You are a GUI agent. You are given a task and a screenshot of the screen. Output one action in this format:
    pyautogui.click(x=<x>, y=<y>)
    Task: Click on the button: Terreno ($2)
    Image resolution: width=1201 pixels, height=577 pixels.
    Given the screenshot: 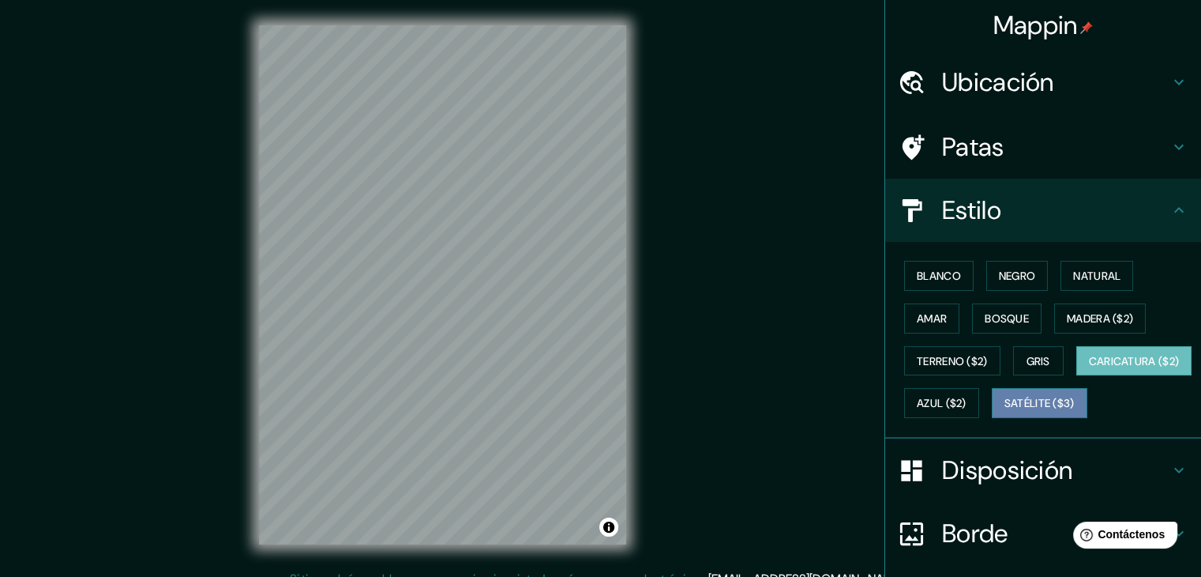 What is the action you would take?
    pyautogui.click(x=952, y=361)
    